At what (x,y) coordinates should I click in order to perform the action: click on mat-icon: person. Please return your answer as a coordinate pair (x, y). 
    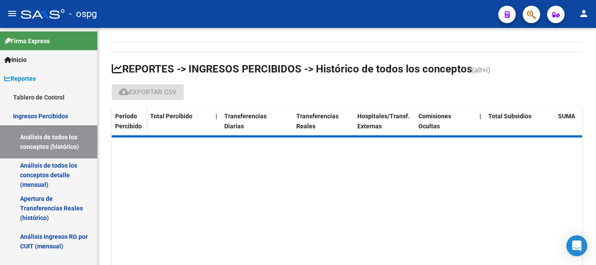
    Looking at the image, I should click on (584, 14).